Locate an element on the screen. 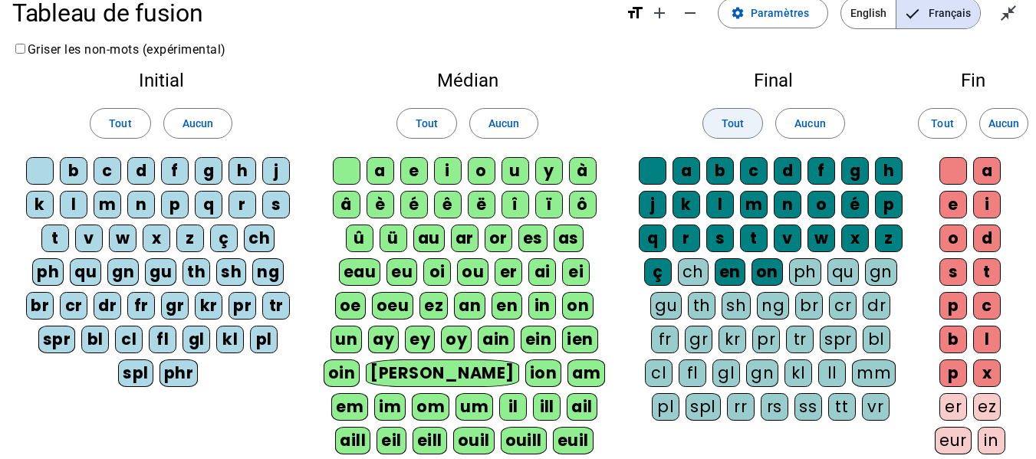 The height and width of the screenshot is (459, 1036). div: spr is located at coordinates (838, 340).